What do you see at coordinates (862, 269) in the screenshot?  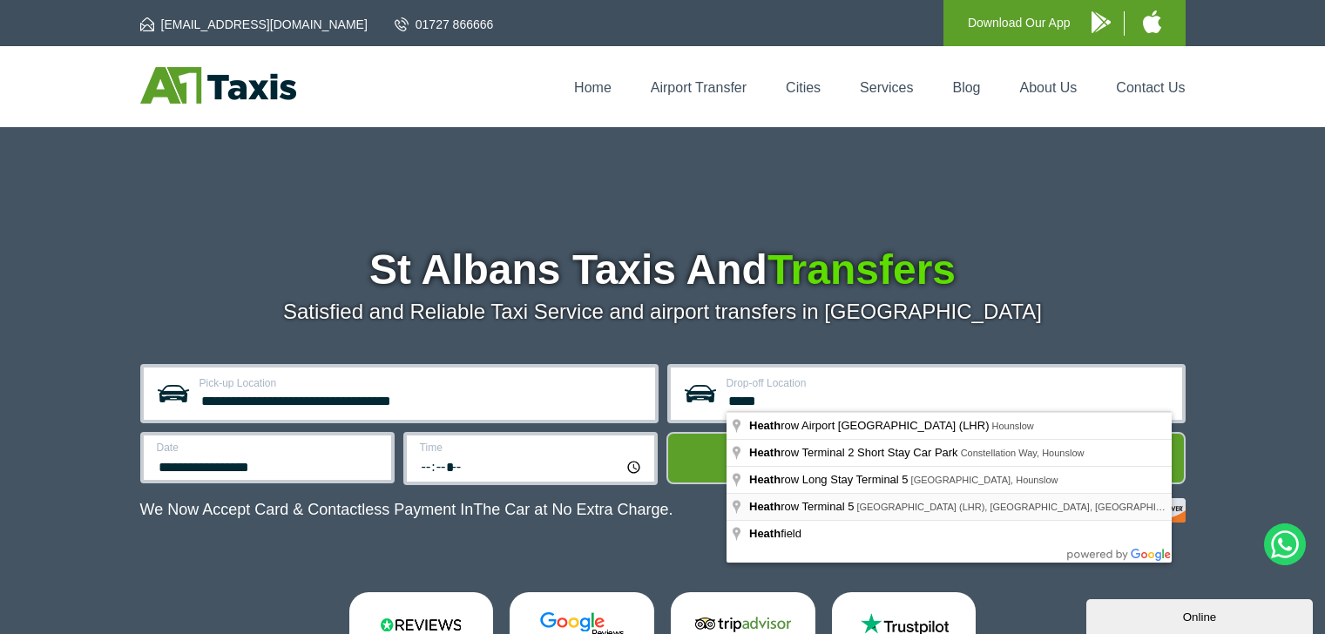 I see `span: Transfers` at bounding box center [862, 269].